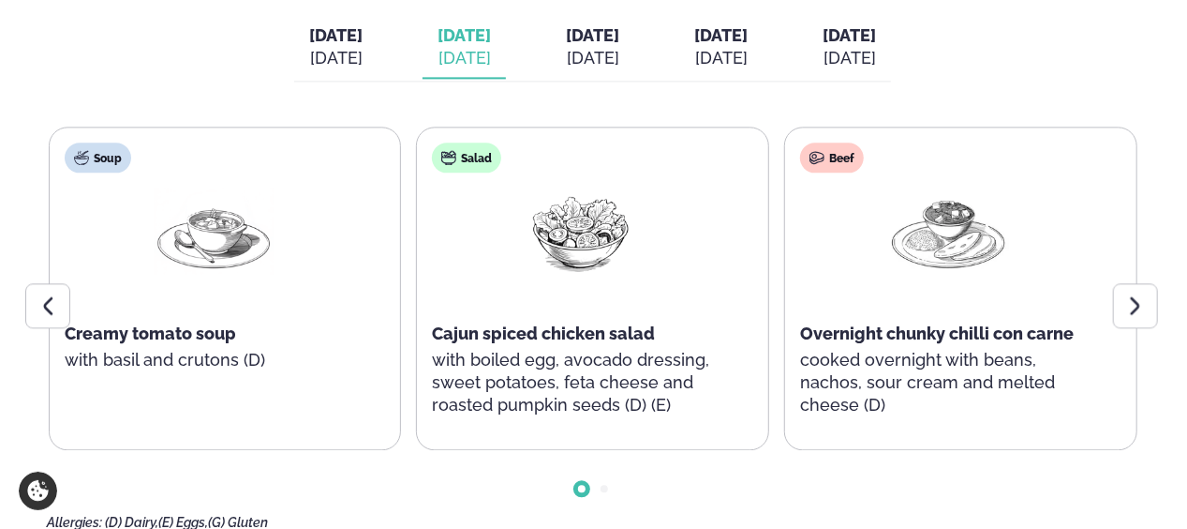  Describe the element at coordinates (817, 157) in the screenshot. I see `img: beef.svg` at that location.